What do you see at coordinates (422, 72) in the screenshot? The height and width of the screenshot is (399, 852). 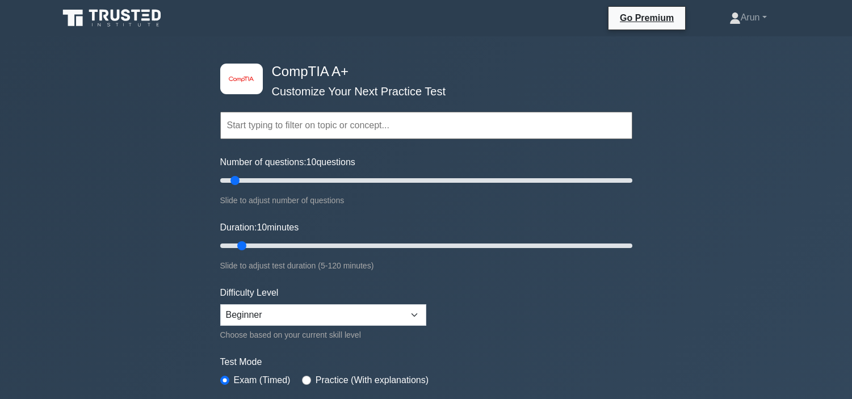 I see `h4: CompTIA A+` at bounding box center [422, 72].